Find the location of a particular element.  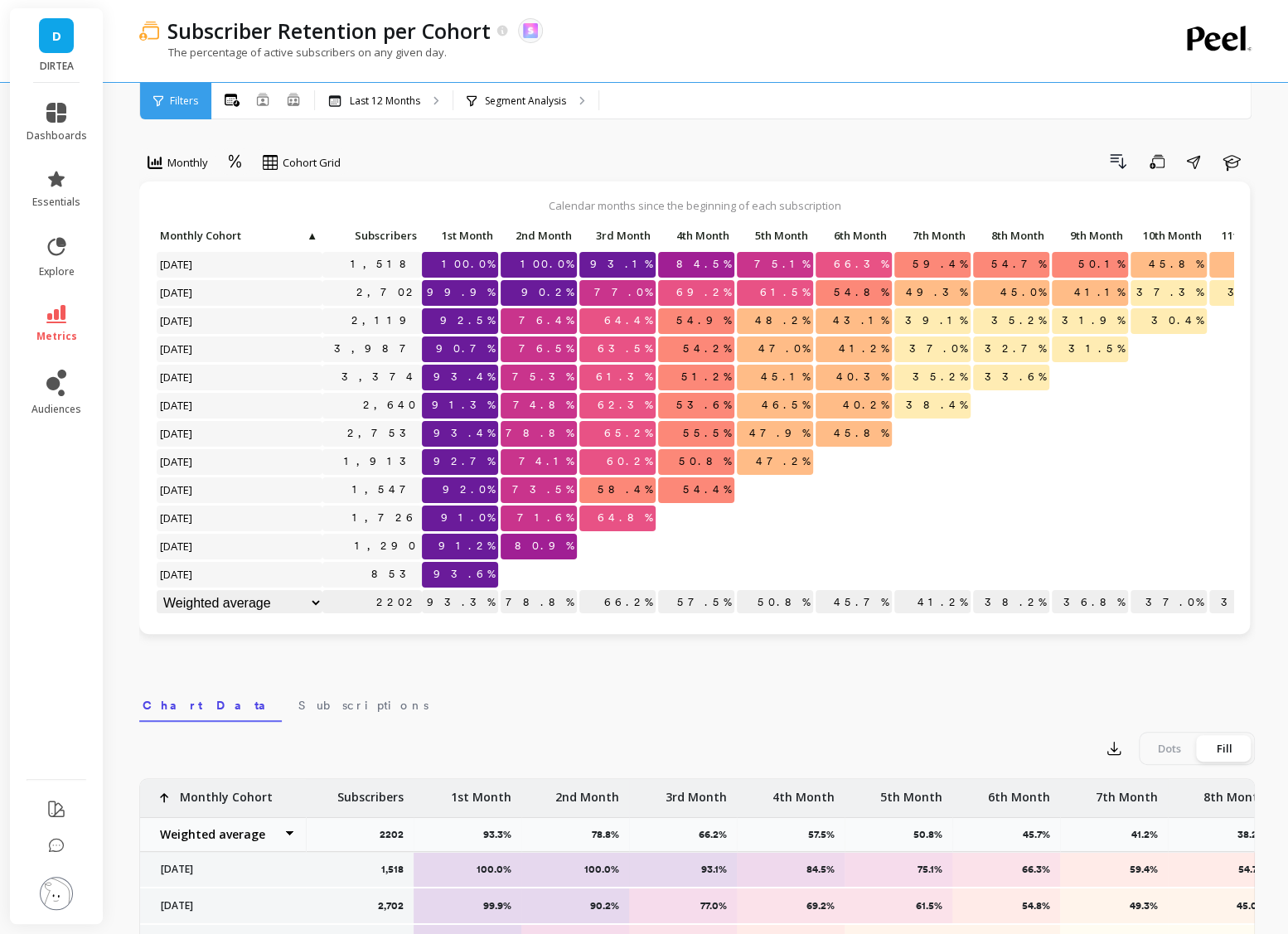

span: Monthly Cohort is located at coordinates (232, 235).